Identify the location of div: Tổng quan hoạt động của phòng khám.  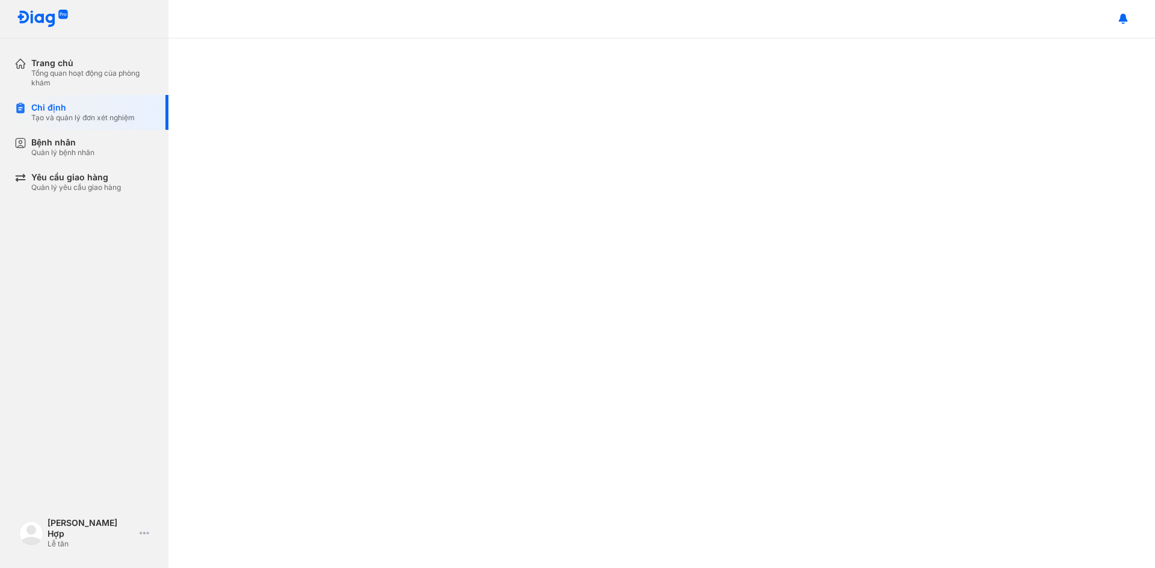
(93, 78).